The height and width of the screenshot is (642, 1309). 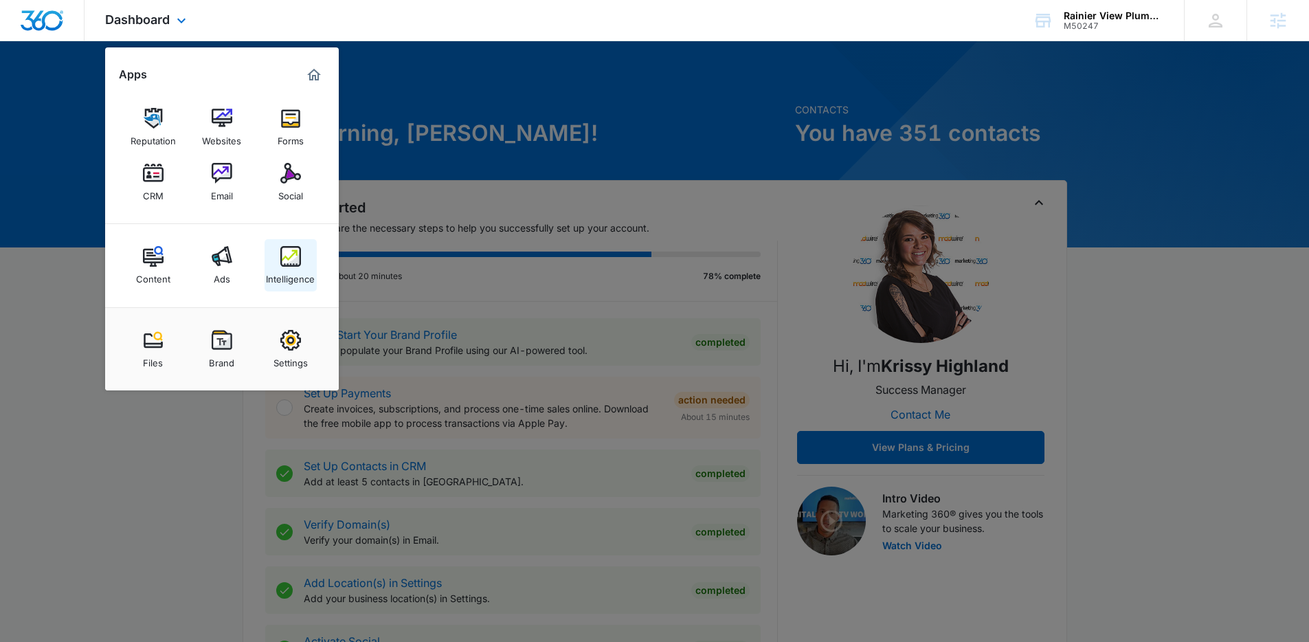 I want to click on a: Email, so click(x=222, y=182).